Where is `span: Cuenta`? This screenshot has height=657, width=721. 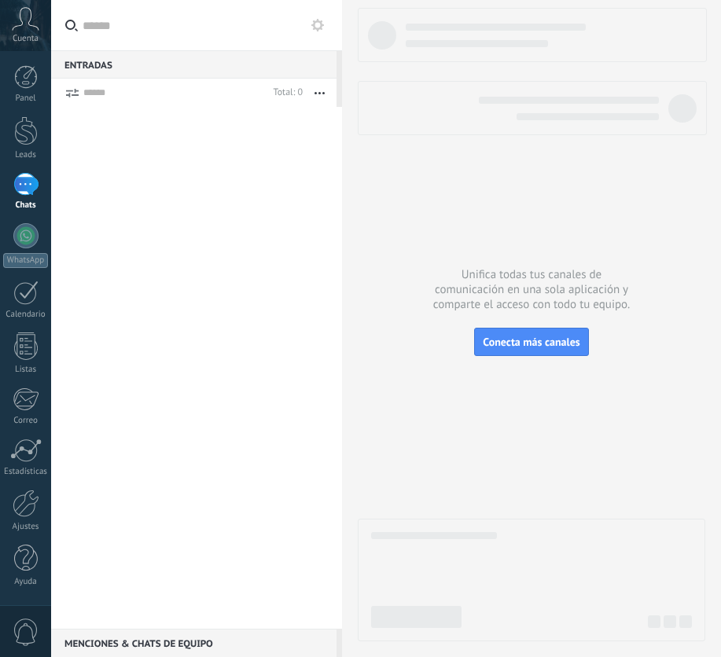 span: Cuenta is located at coordinates (25, 39).